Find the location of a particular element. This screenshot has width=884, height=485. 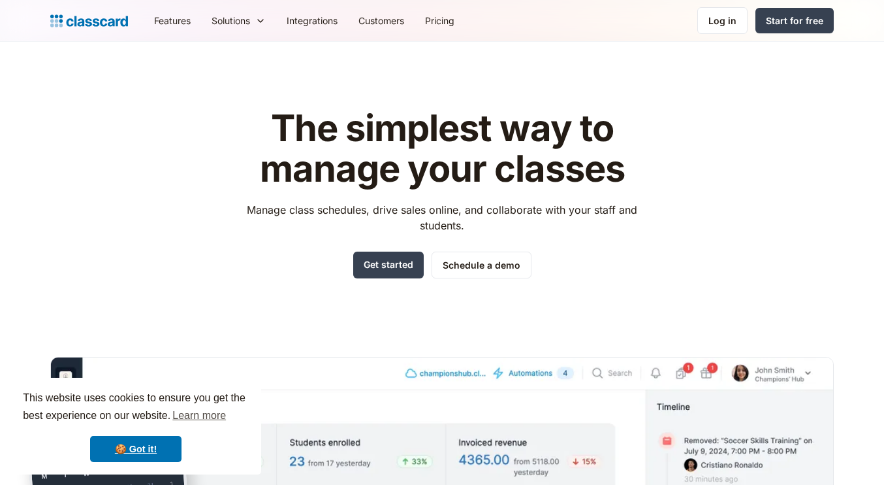

a: Log in is located at coordinates (722, 20).